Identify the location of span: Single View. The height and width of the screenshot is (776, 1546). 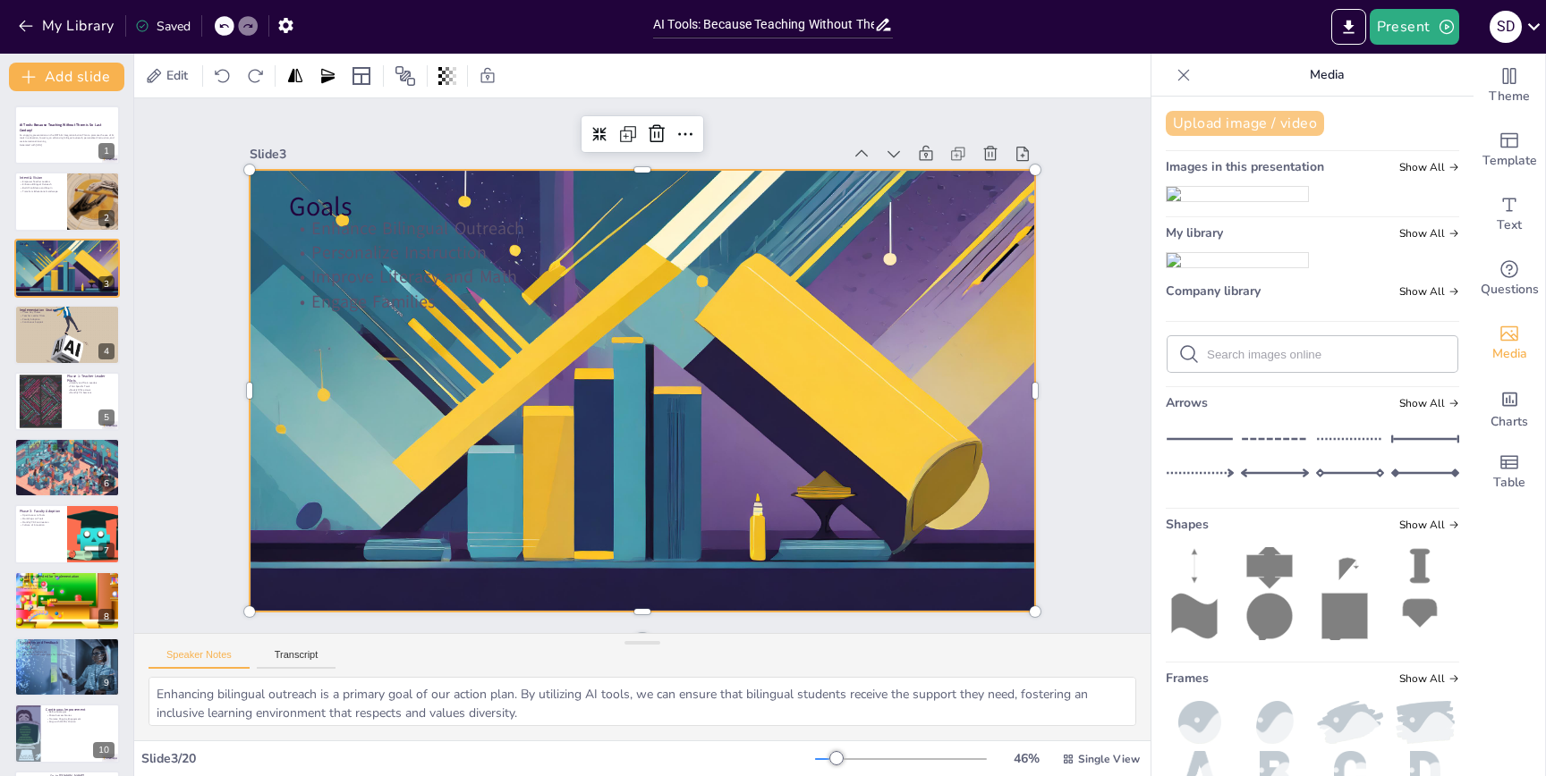
(1108, 759).